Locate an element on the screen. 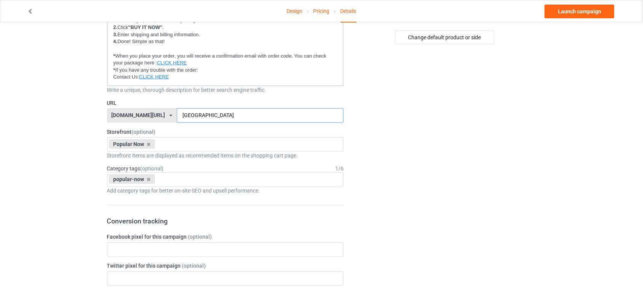 Image resolution: width=643 pixels, height=289 pixels. a: Pricing is located at coordinates (321, 11).